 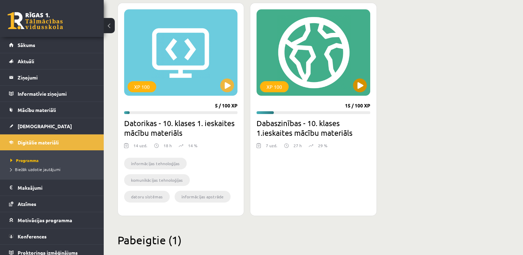 I want to click on a: Programma, so click(x=54, y=160).